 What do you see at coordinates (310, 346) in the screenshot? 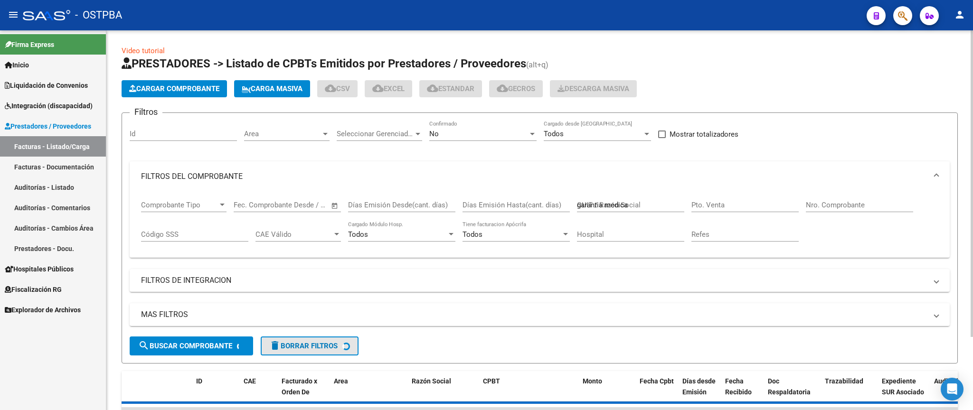
I see `button: Borrar Filtros` at bounding box center [310, 346].